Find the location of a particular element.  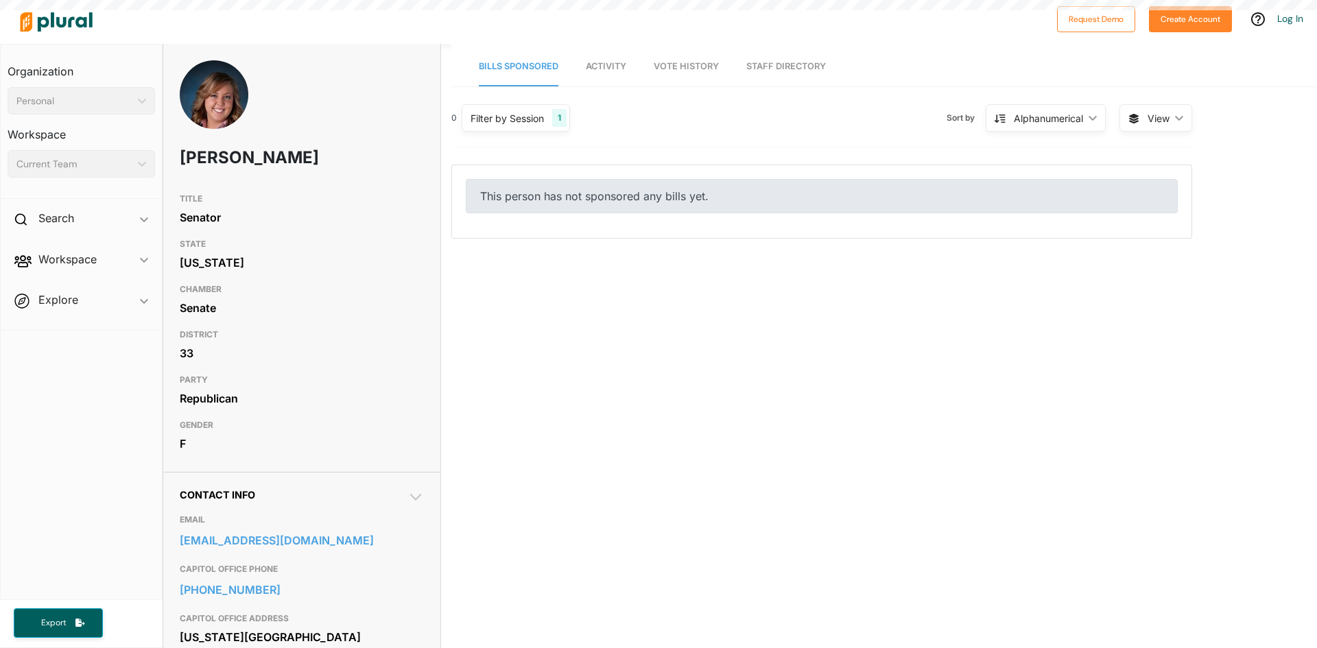

h3: GENDER is located at coordinates (302, 425).